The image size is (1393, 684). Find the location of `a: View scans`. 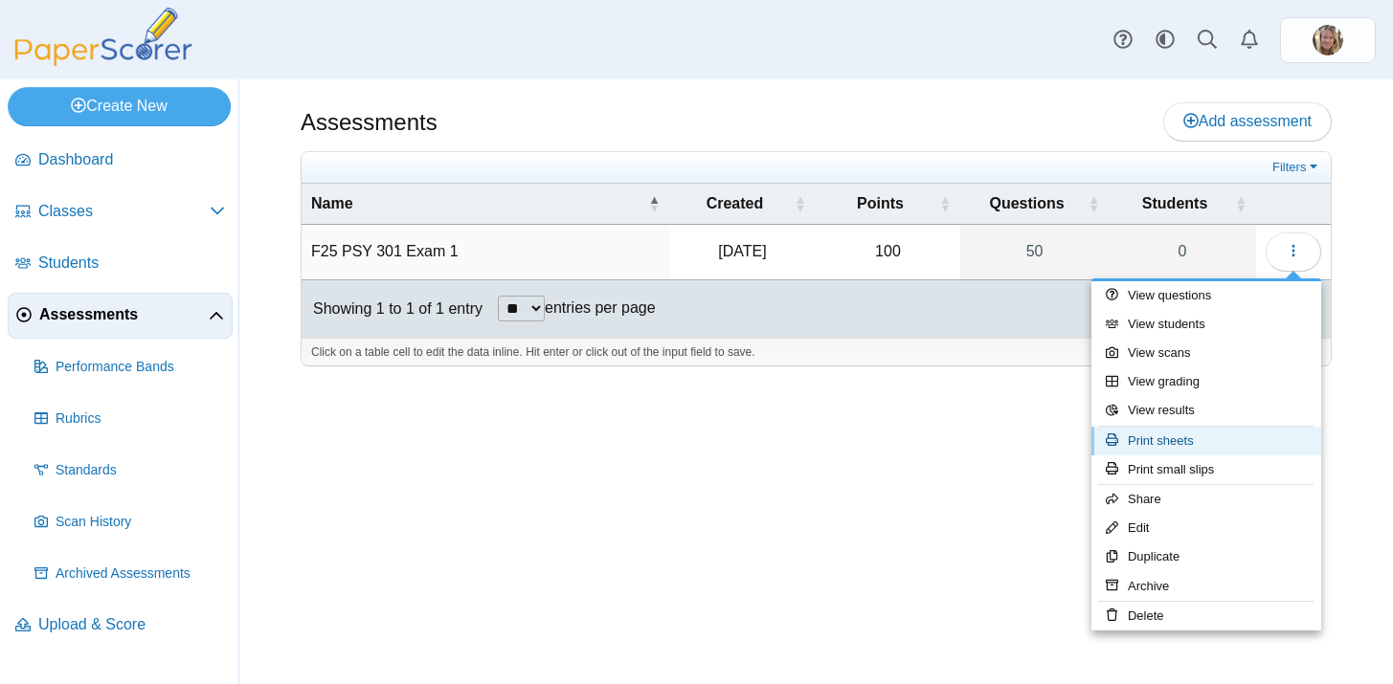

a: View scans is located at coordinates (1206, 353).